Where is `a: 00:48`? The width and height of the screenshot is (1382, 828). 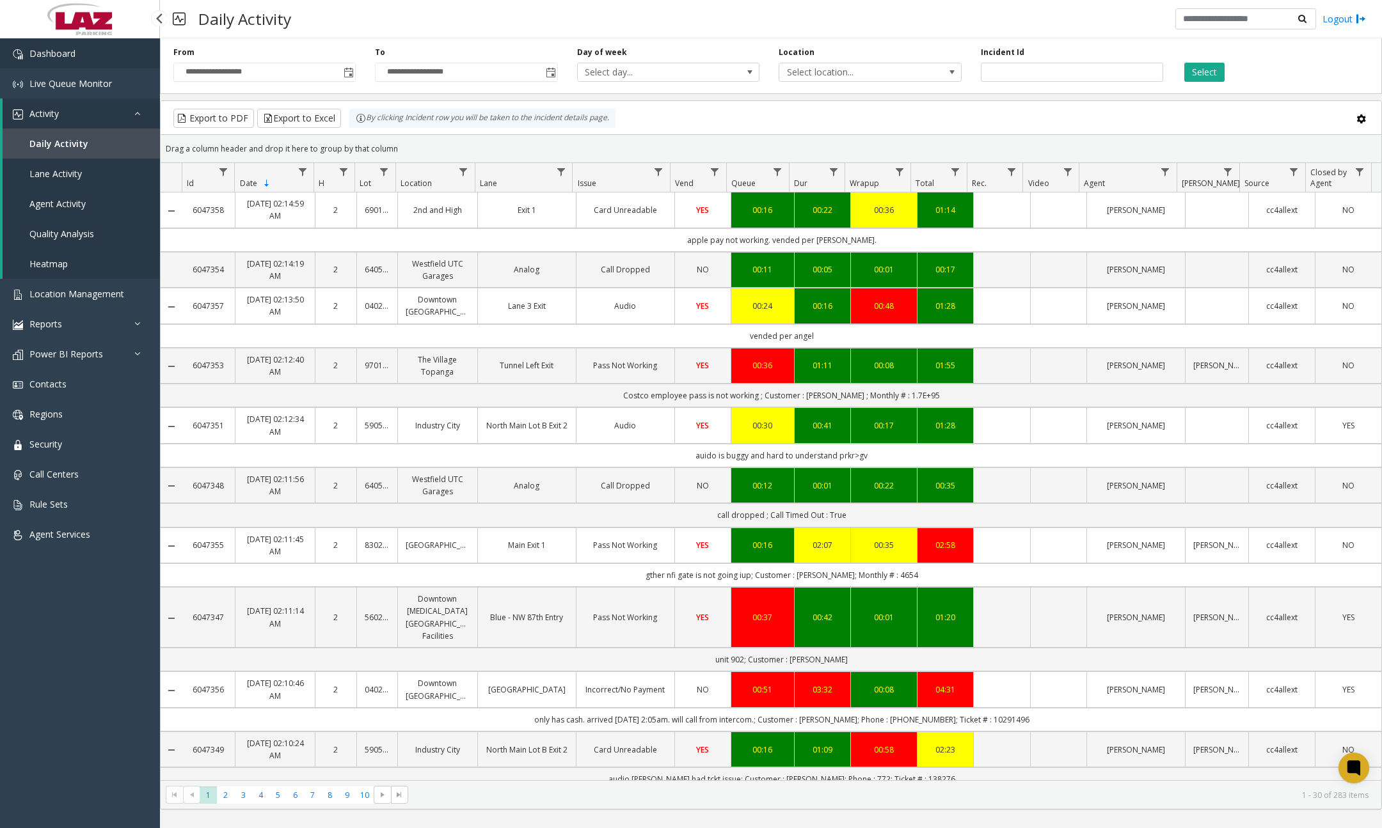 a: 00:48 is located at coordinates (883, 306).